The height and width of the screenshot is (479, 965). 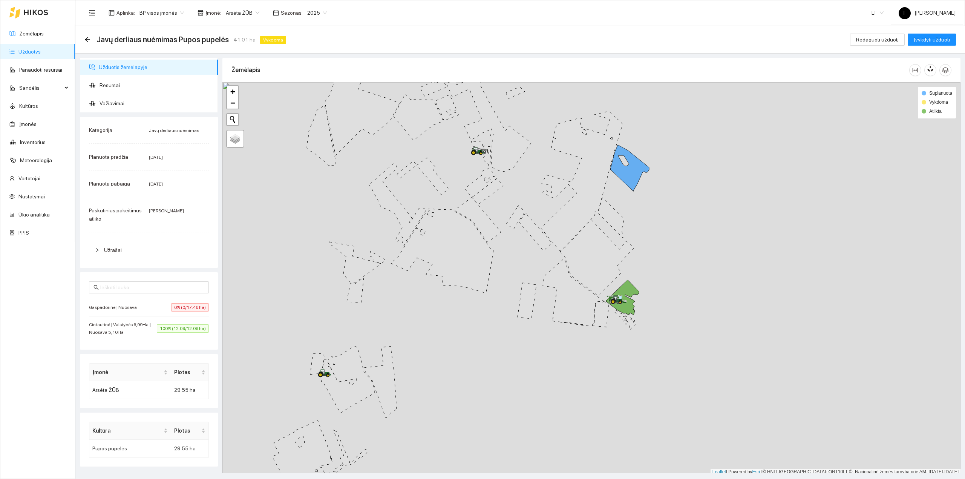 I want to click on a: Inventorius, so click(x=33, y=142).